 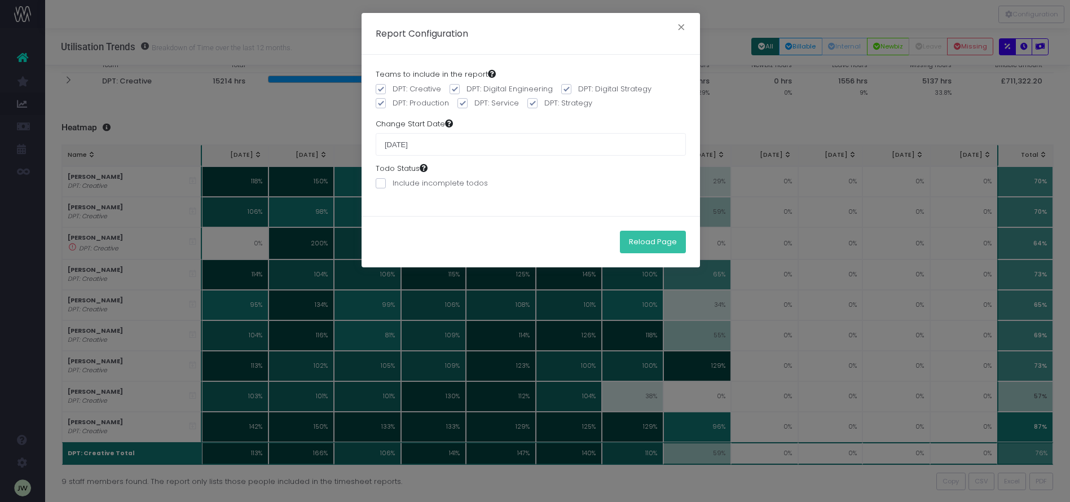 What do you see at coordinates (501, 89) in the screenshot?
I see `label: DPT: Digital Engineering` at bounding box center [501, 89].